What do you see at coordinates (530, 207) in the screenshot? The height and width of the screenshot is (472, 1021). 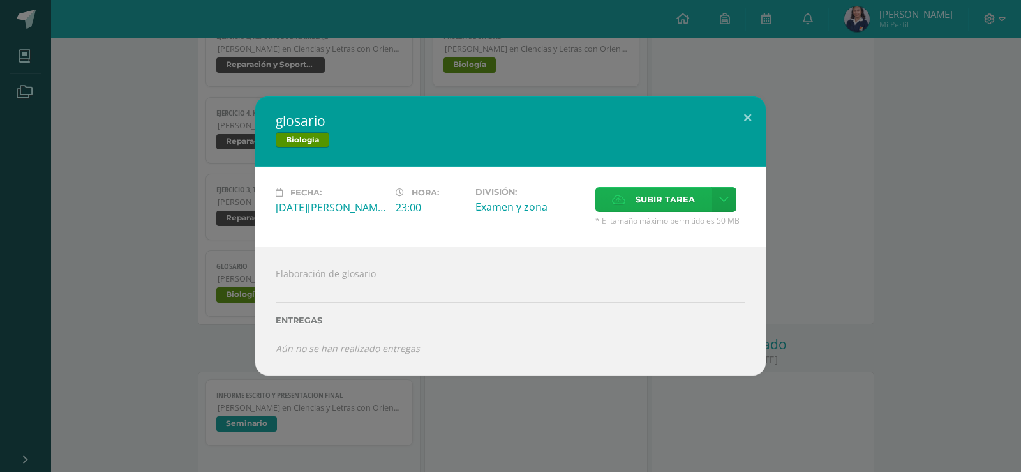 I see `div: Examen y zona` at bounding box center [530, 207].